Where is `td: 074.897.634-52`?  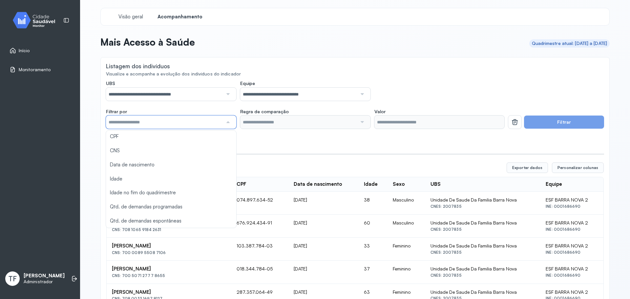
td: 074.897.634-52 is located at coordinates (260, 203).